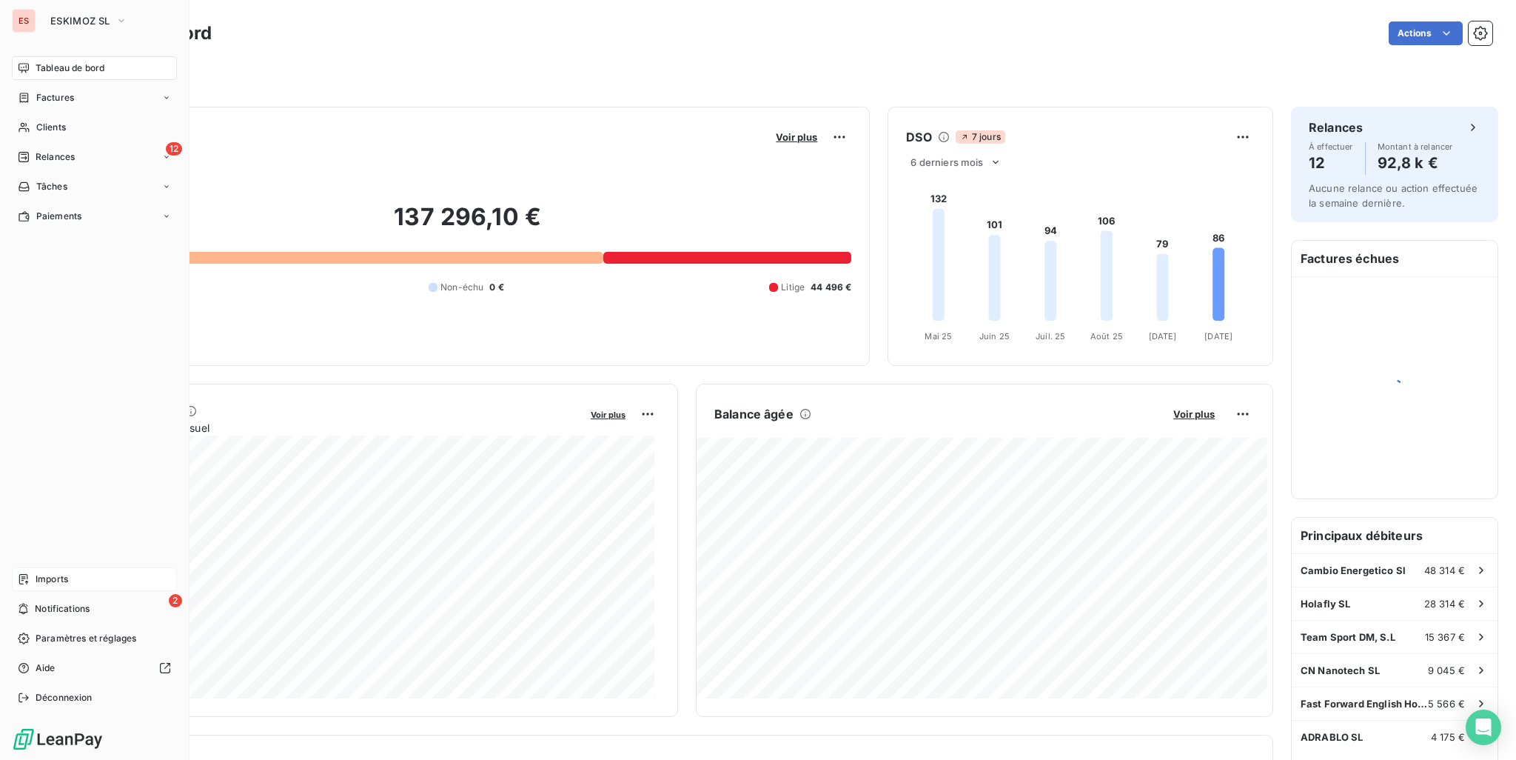 The height and width of the screenshot is (760, 1516). What do you see at coordinates (175, 601) in the screenshot?
I see `span: 2` at bounding box center [175, 601].